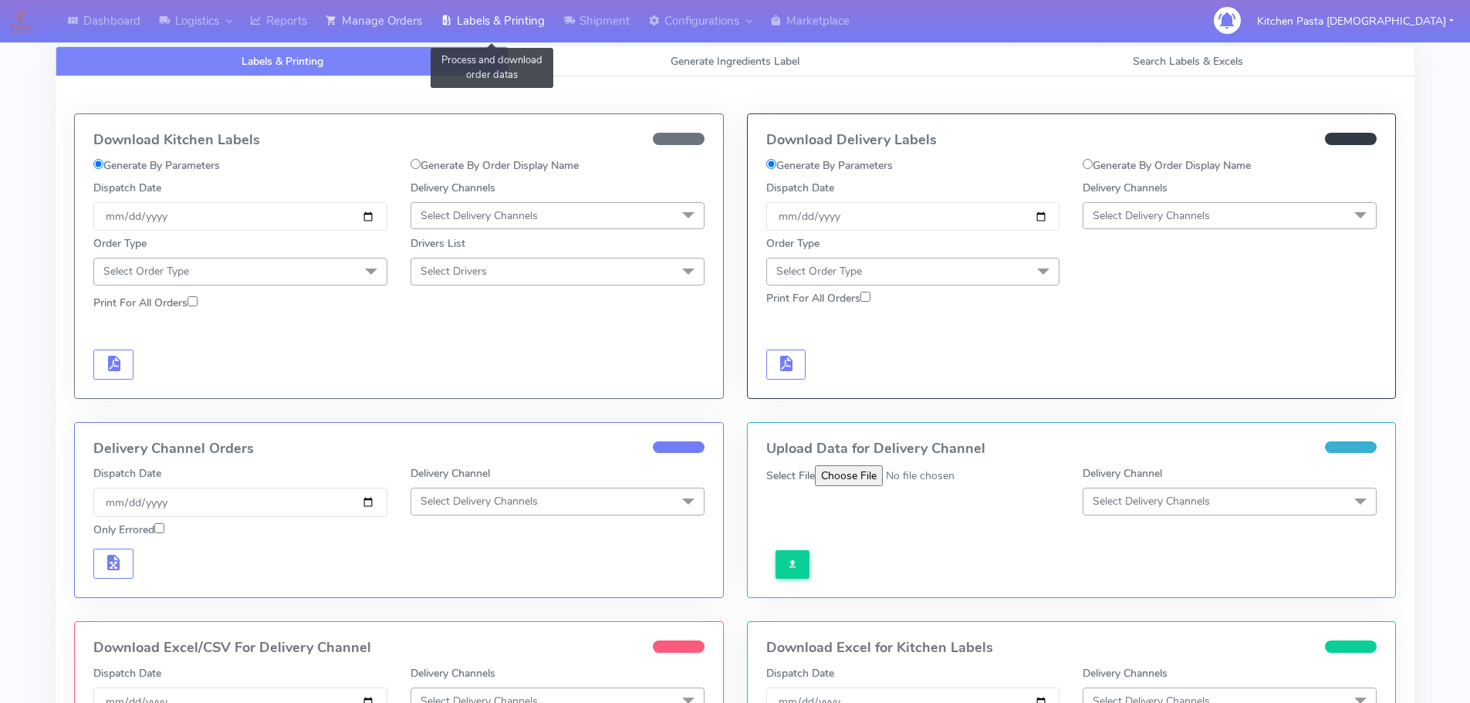  What do you see at coordinates (159, 528) in the screenshot?
I see `input: Only Errored` at bounding box center [159, 528].